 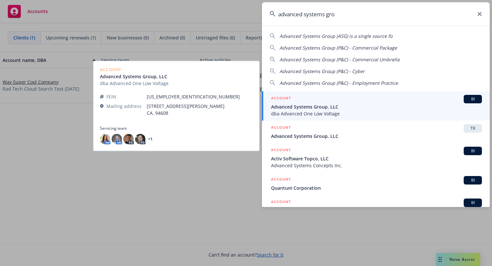 I want to click on span: Advanced Systems Group (P&C) - Commercial Umbrella, so click(x=340, y=59).